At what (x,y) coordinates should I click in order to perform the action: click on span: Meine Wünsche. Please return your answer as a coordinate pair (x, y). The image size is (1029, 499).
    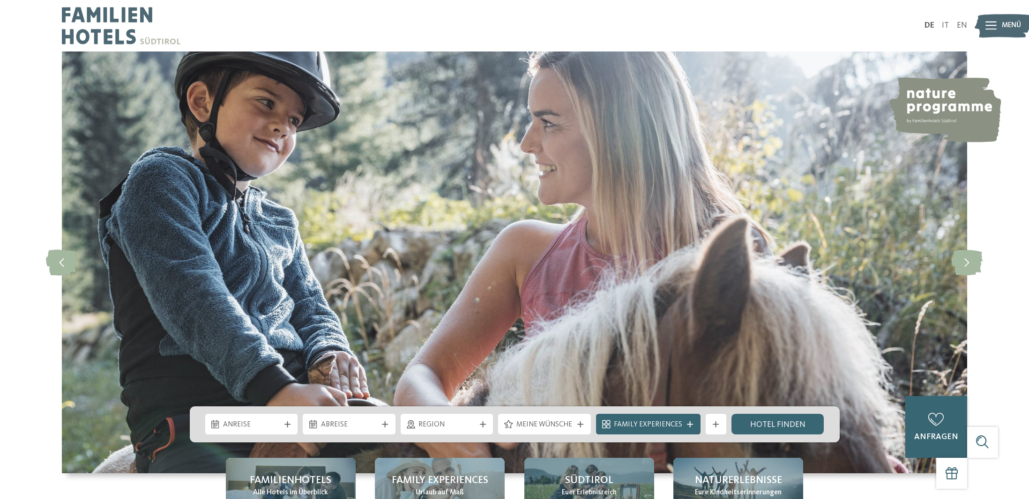
    Looking at the image, I should click on (544, 425).